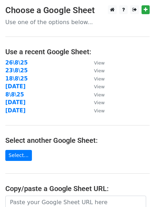  What do you see at coordinates (16, 63) in the screenshot?
I see `strong: 26\8\25` at bounding box center [16, 63].